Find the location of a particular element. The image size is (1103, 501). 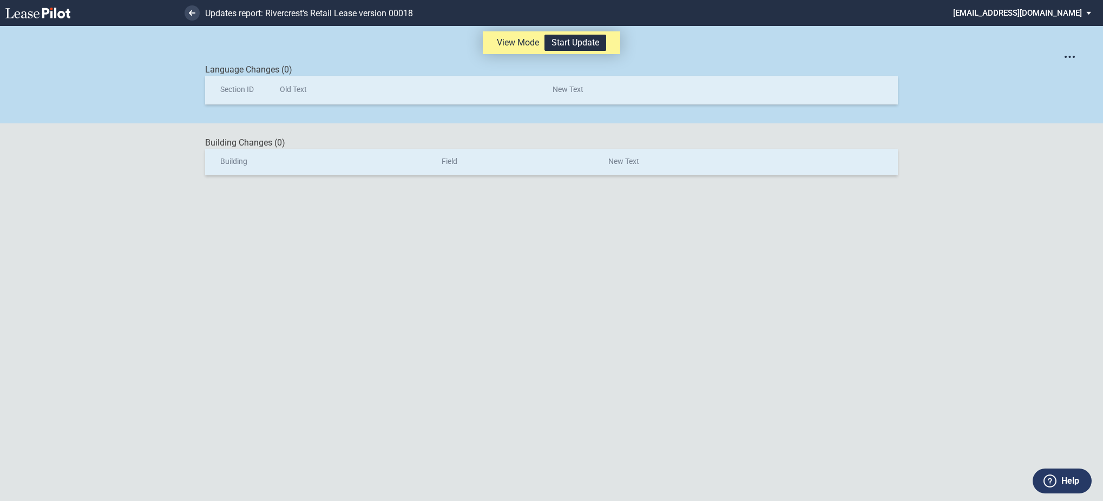

button: Open options menu is located at coordinates (1070, 56).